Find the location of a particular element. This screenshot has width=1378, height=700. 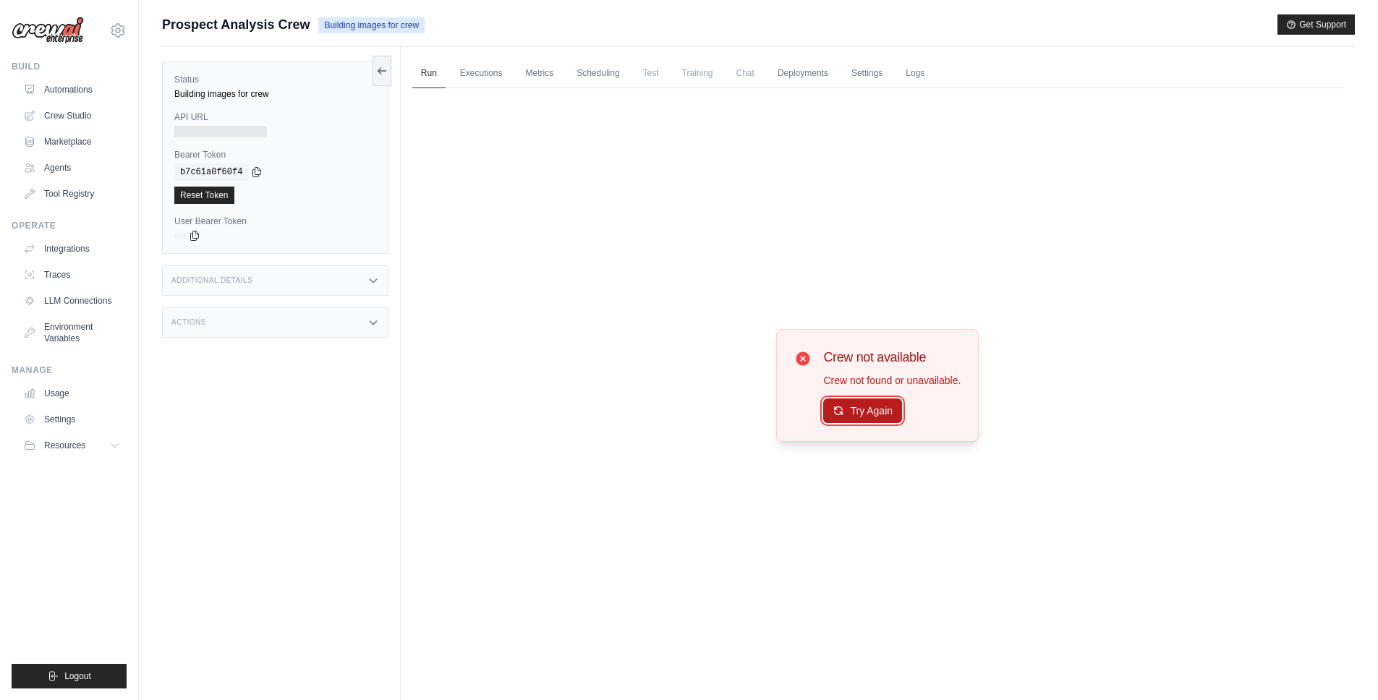

a: Environment Variables is located at coordinates (72, 333).